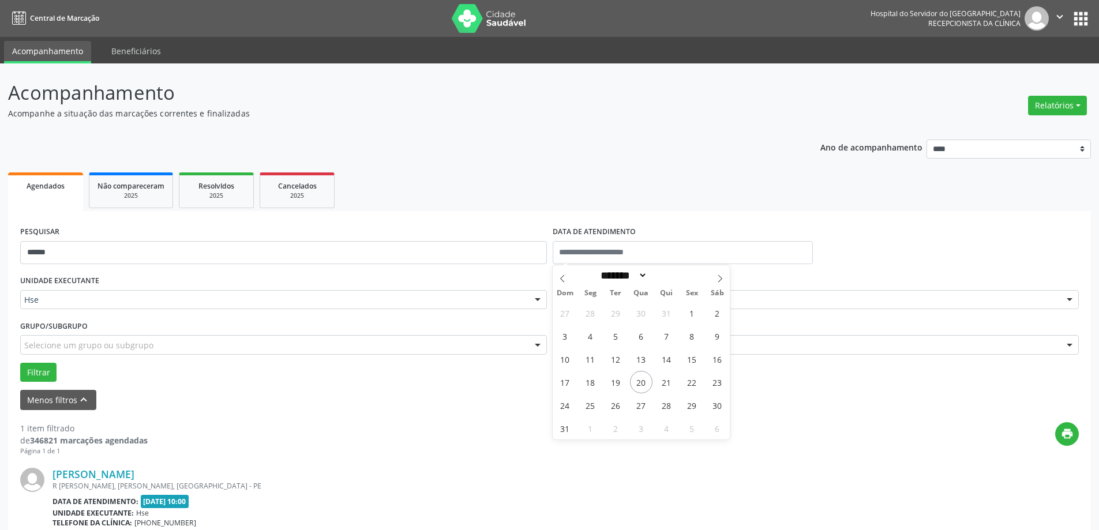  I want to click on span: Agosto 10, 2025, so click(565, 359).